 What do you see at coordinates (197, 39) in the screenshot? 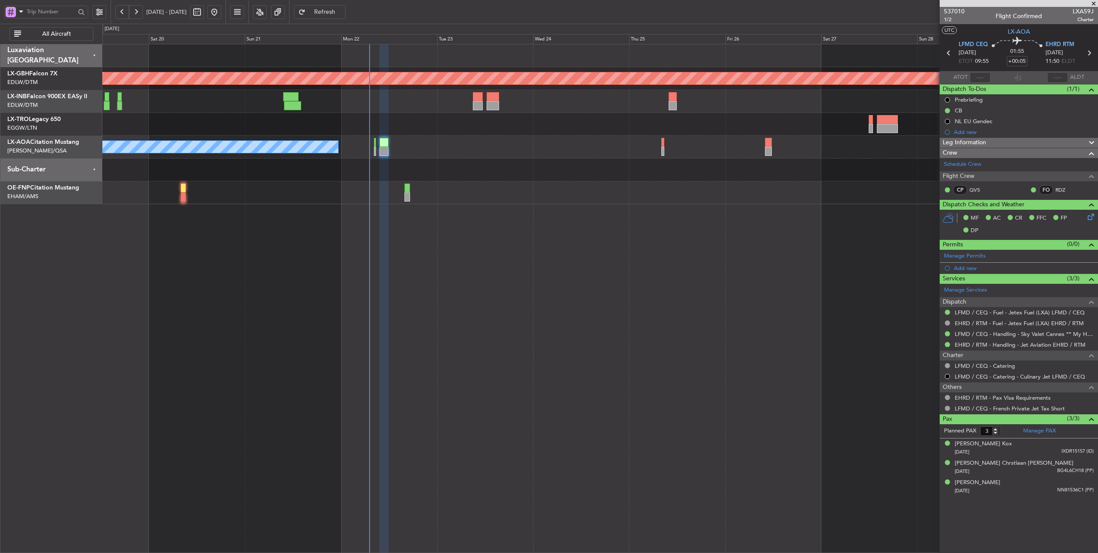
I see `div: Sat 20` at bounding box center [197, 39].